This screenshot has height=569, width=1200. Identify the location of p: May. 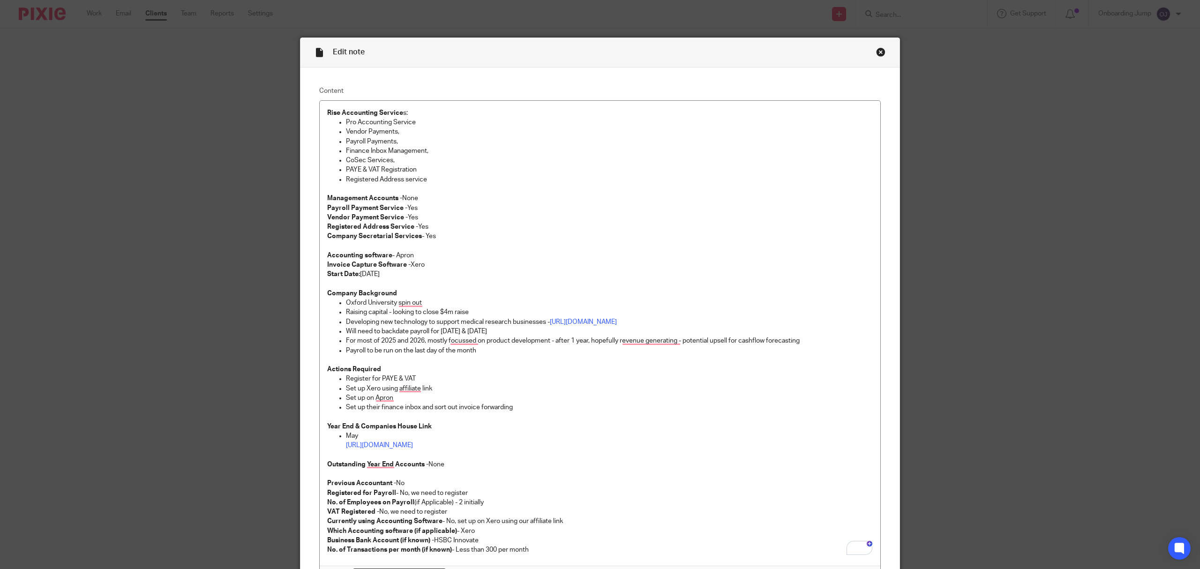
(609, 441).